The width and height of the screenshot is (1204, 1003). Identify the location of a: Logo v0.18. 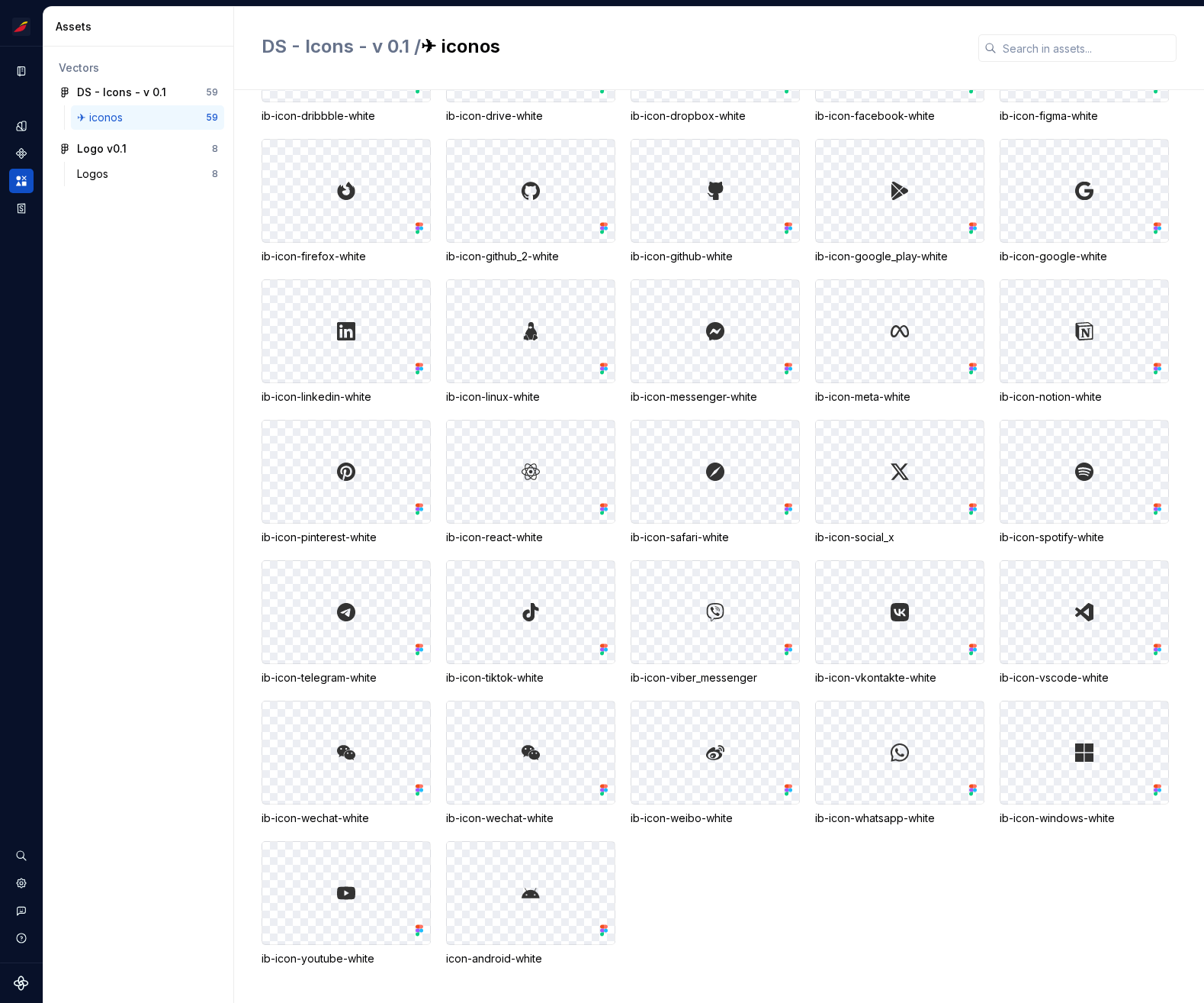
(138, 149).